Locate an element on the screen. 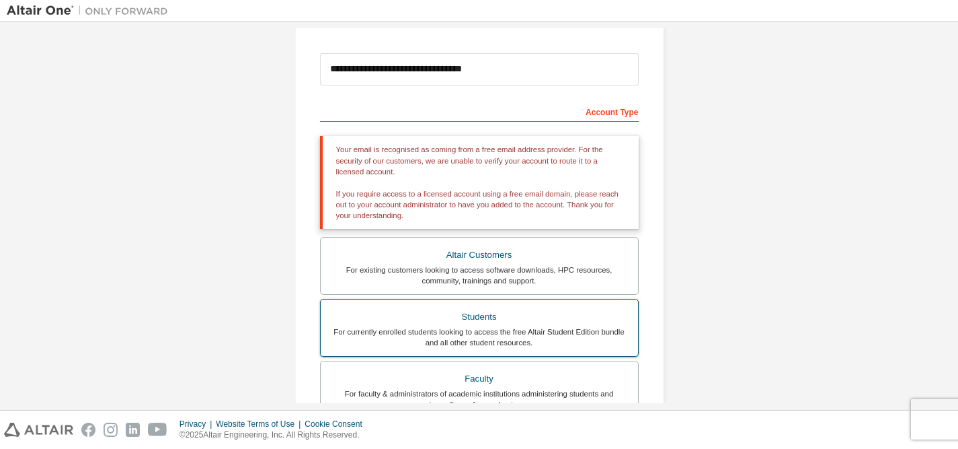 The width and height of the screenshot is (958, 449). div: For currently enrolled students looking to access the free Altair Student Edition bundle and all ... is located at coordinates (480, 337).